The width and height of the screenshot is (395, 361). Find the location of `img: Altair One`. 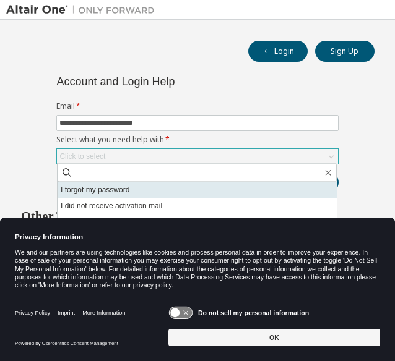

img: Altair One is located at coordinates (83, 10).